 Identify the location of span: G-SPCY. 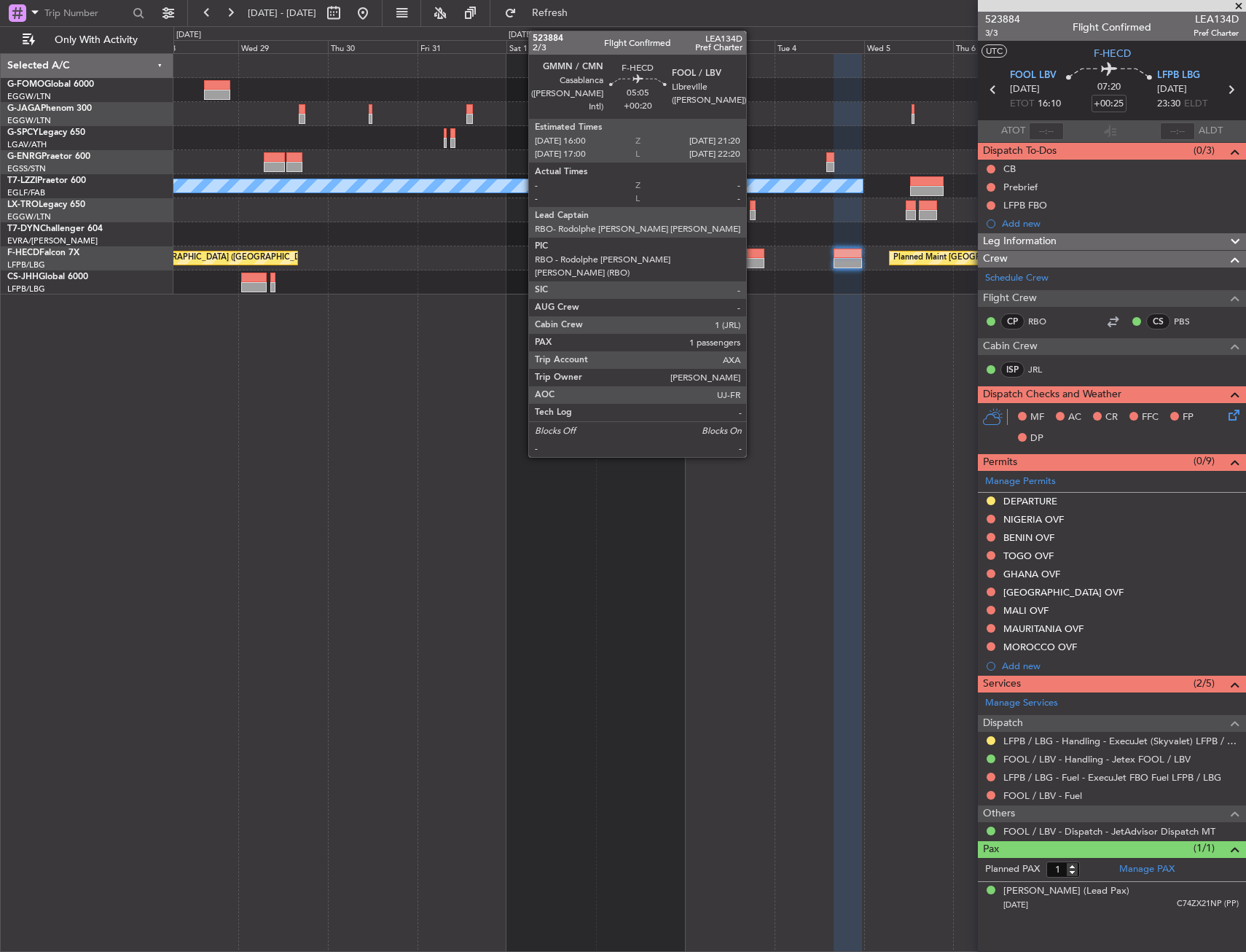
(23, 132).